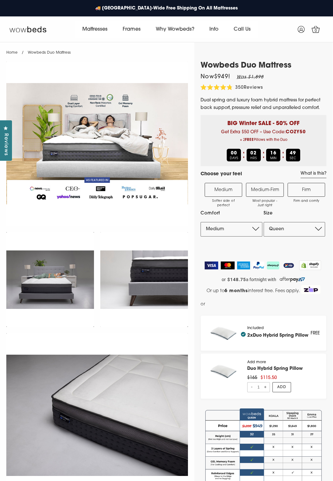 This screenshot has height=481, width=333. I want to click on b: 49, so click(293, 153).